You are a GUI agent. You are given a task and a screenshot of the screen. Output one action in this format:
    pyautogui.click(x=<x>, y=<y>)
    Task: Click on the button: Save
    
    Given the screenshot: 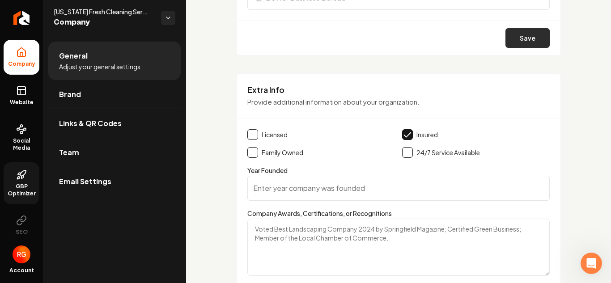 What is the action you would take?
    pyautogui.click(x=527, y=38)
    